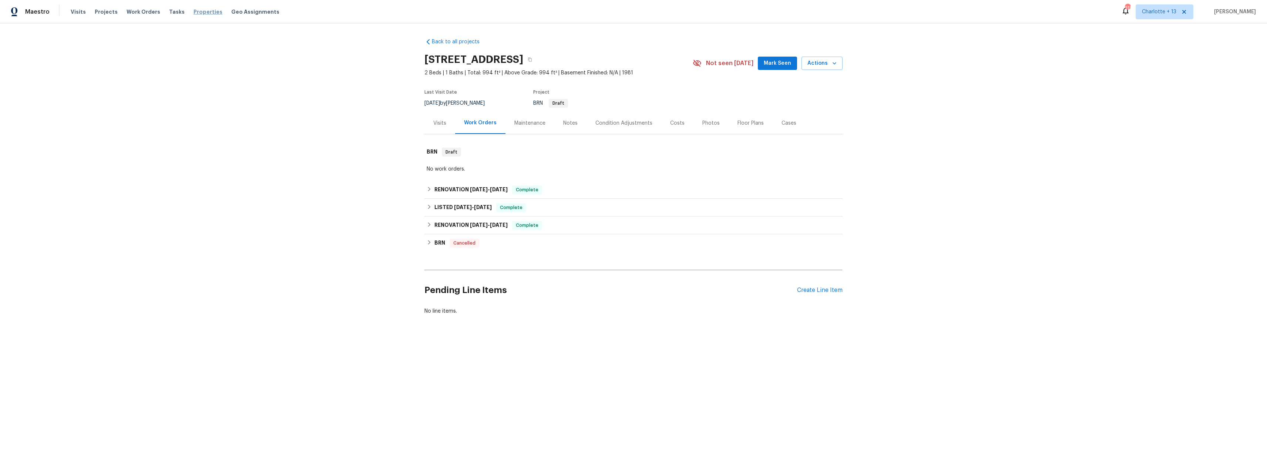 The height and width of the screenshot is (454, 1267). I want to click on div: Maintenance, so click(530, 123).